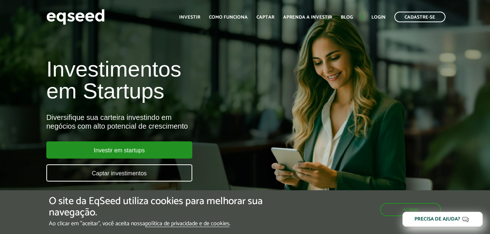  Describe the element at coordinates (187, 224) in the screenshot. I see `a: política de privacidade e de cookies` at that location.